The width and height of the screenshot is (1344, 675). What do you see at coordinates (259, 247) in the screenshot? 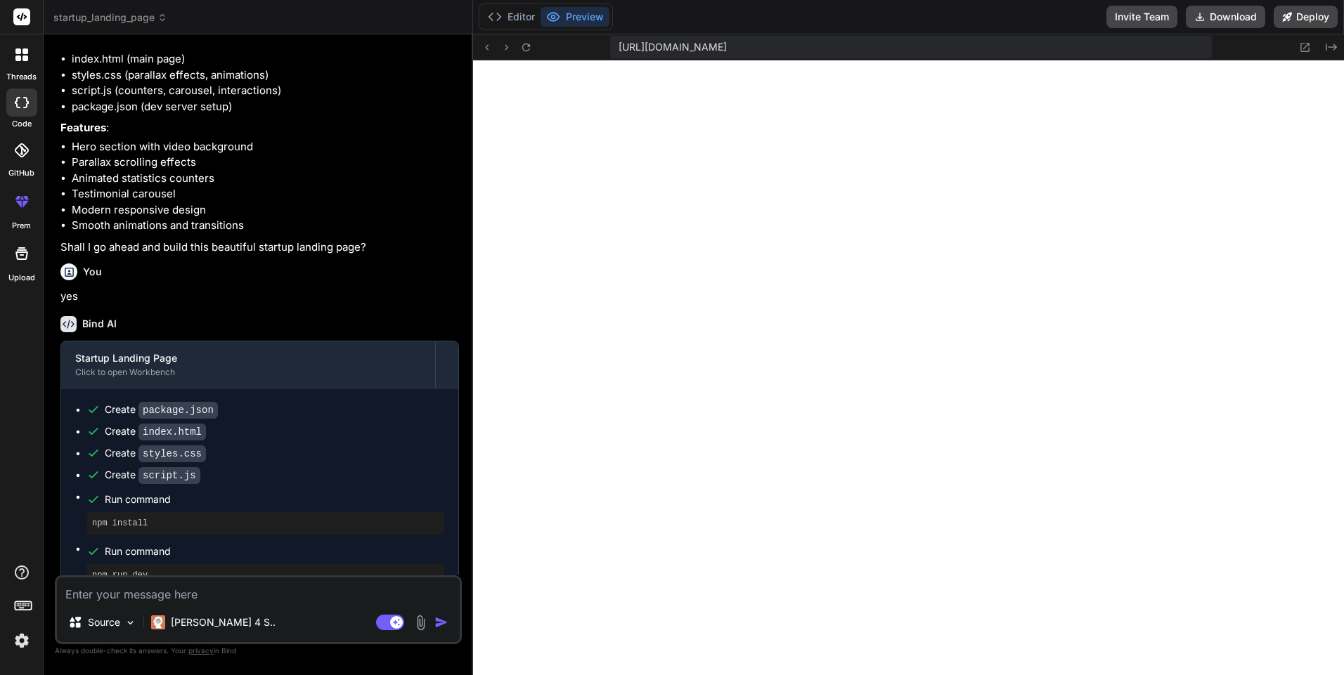
I see `p: Shall I go ahead and build this beautiful startup landing page?` at bounding box center [259, 247].